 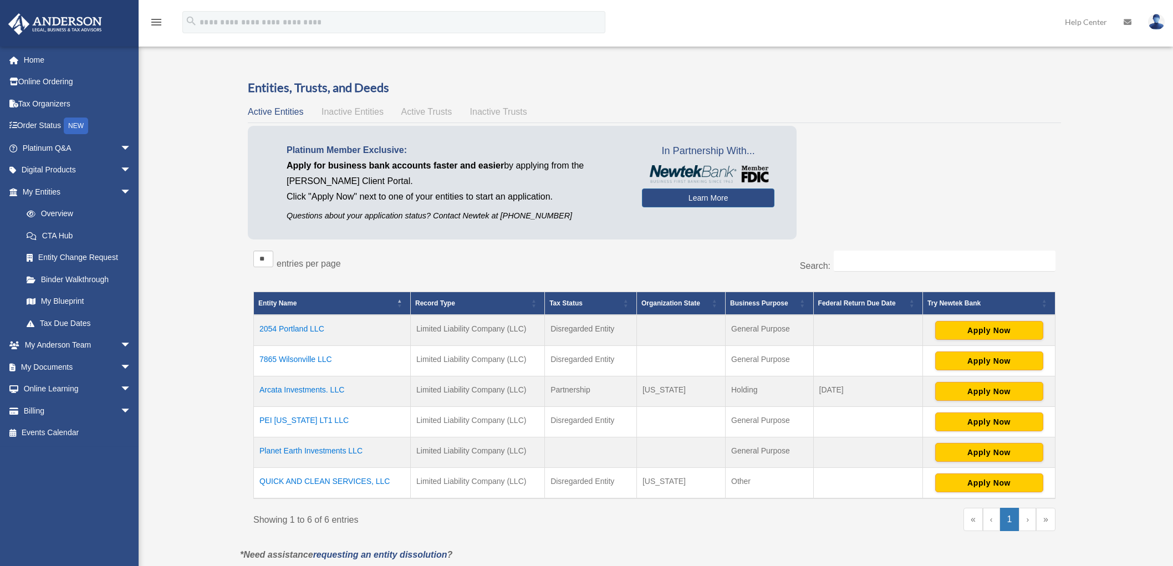 I want to click on i: search, so click(x=191, y=21).